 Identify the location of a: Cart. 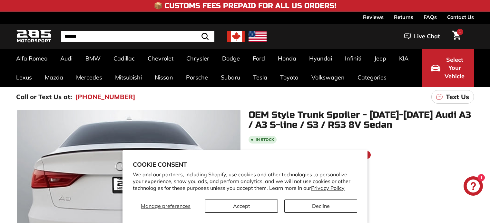
(456, 36).